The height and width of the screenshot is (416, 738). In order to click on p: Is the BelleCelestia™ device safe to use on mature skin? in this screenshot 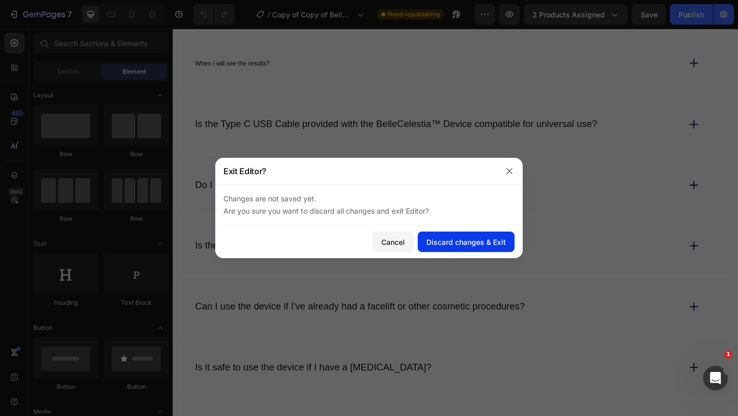, I will do `click(154, 236)`.